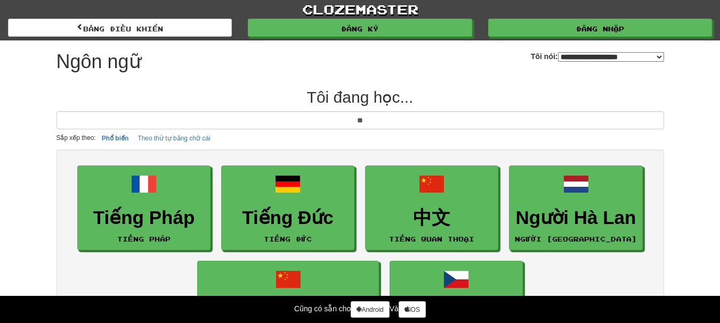 This screenshot has height=323, width=720. What do you see at coordinates (360, 28) in the screenshot?
I see `a: Đăng ký` at bounding box center [360, 28].